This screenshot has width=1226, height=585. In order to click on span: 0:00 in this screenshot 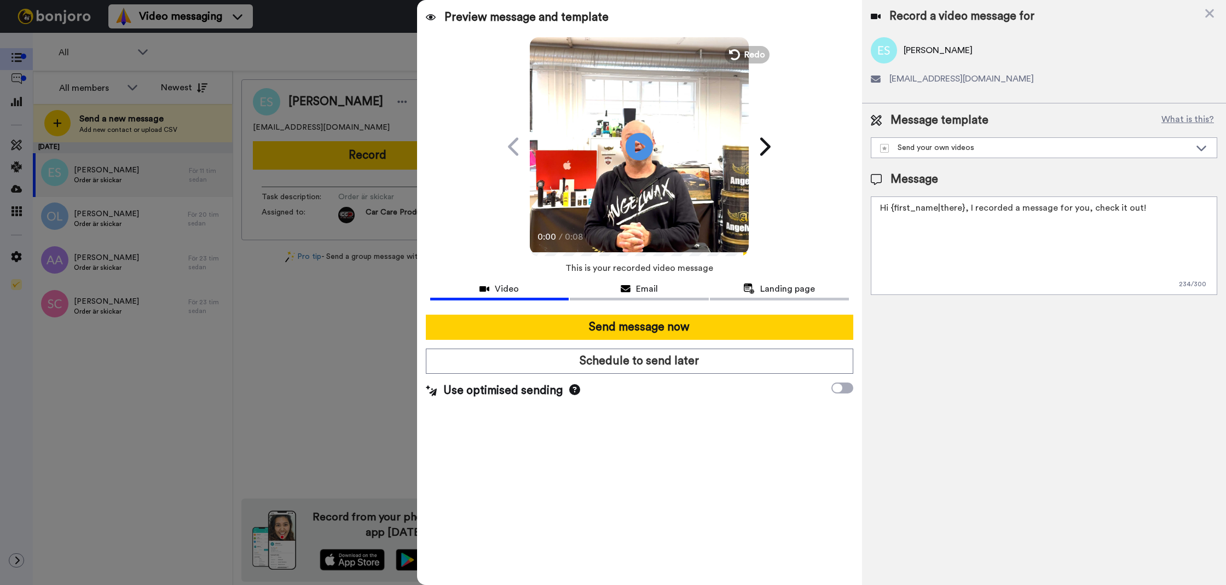, I will do `click(547, 237)`.